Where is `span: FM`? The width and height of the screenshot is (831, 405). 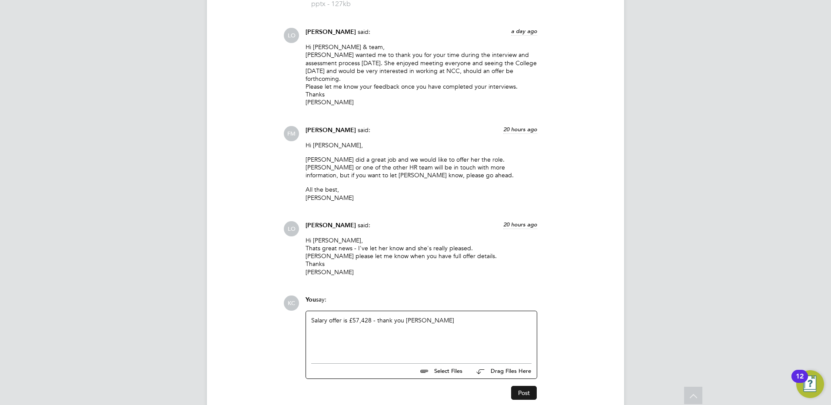
span: FM is located at coordinates (291, 133).